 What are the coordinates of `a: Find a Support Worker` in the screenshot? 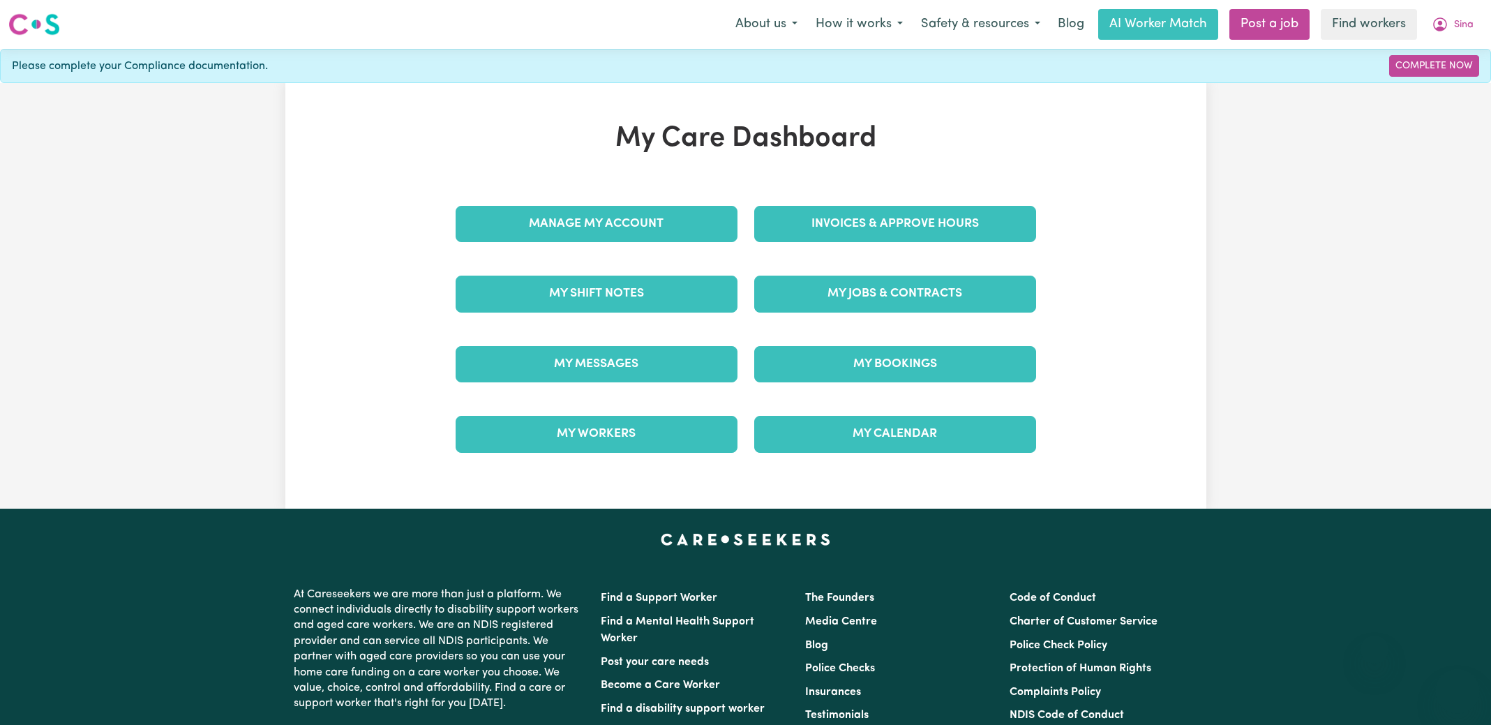 It's located at (659, 598).